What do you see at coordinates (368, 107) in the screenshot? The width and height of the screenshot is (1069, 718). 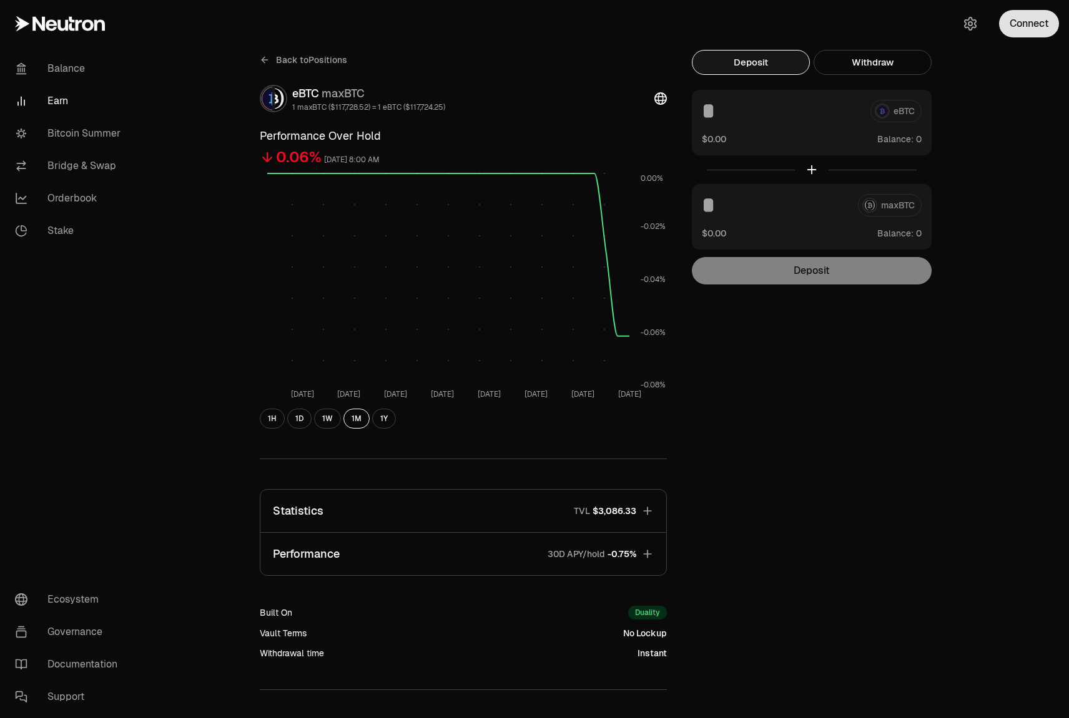 I see `div: 1 maxBTC ($117,728.52) = 1 eBTC ($117,724.25)` at bounding box center [368, 107].